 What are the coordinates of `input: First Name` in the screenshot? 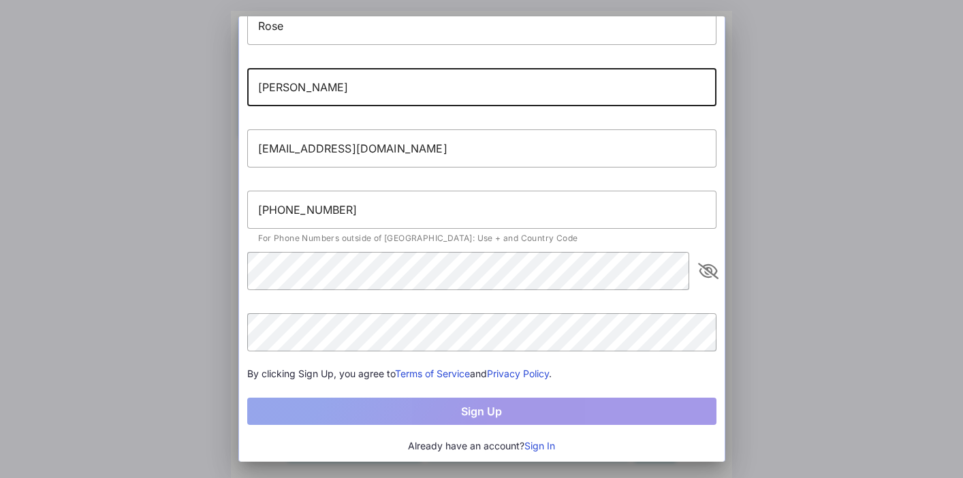 It's located at (481, 26).